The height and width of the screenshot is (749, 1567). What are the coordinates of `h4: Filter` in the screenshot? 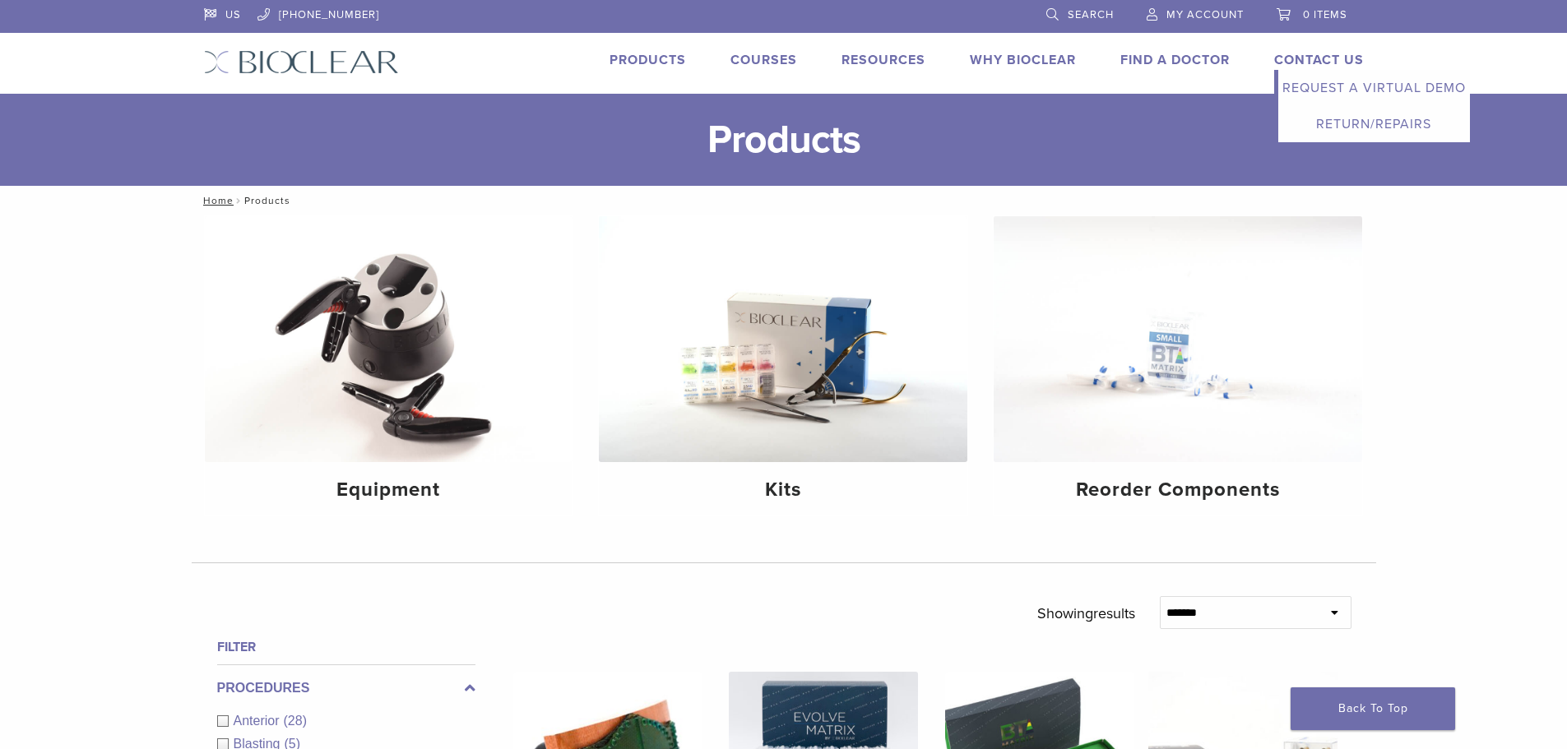 It's located at (346, 647).